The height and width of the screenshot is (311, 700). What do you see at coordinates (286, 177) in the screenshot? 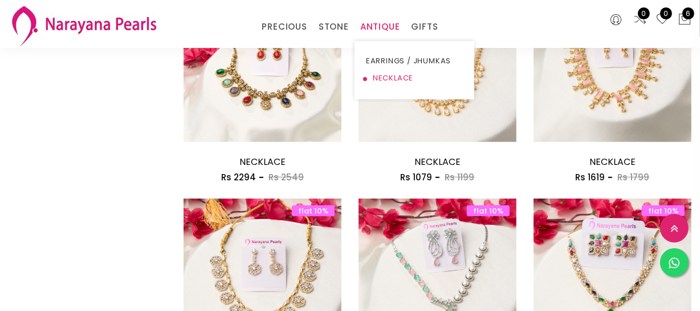
I see `span: Rs 2549` at bounding box center [286, 177].